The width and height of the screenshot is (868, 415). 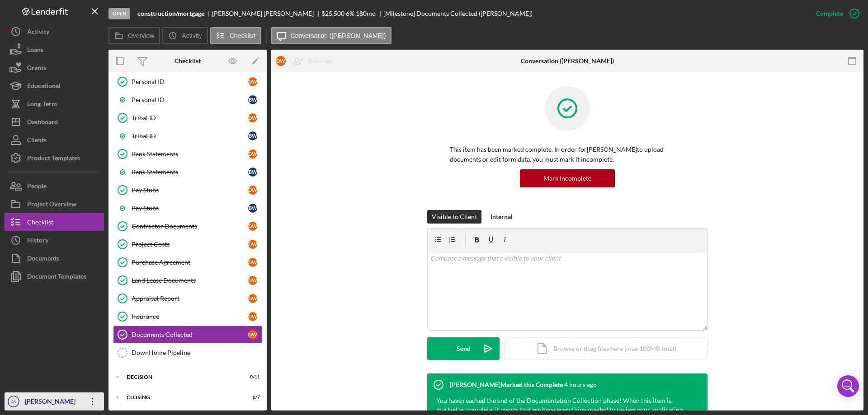 What do you see at coordinates (54, 259) in the screenshot?
I see `button: Documents` at bounding box center [54, 259].